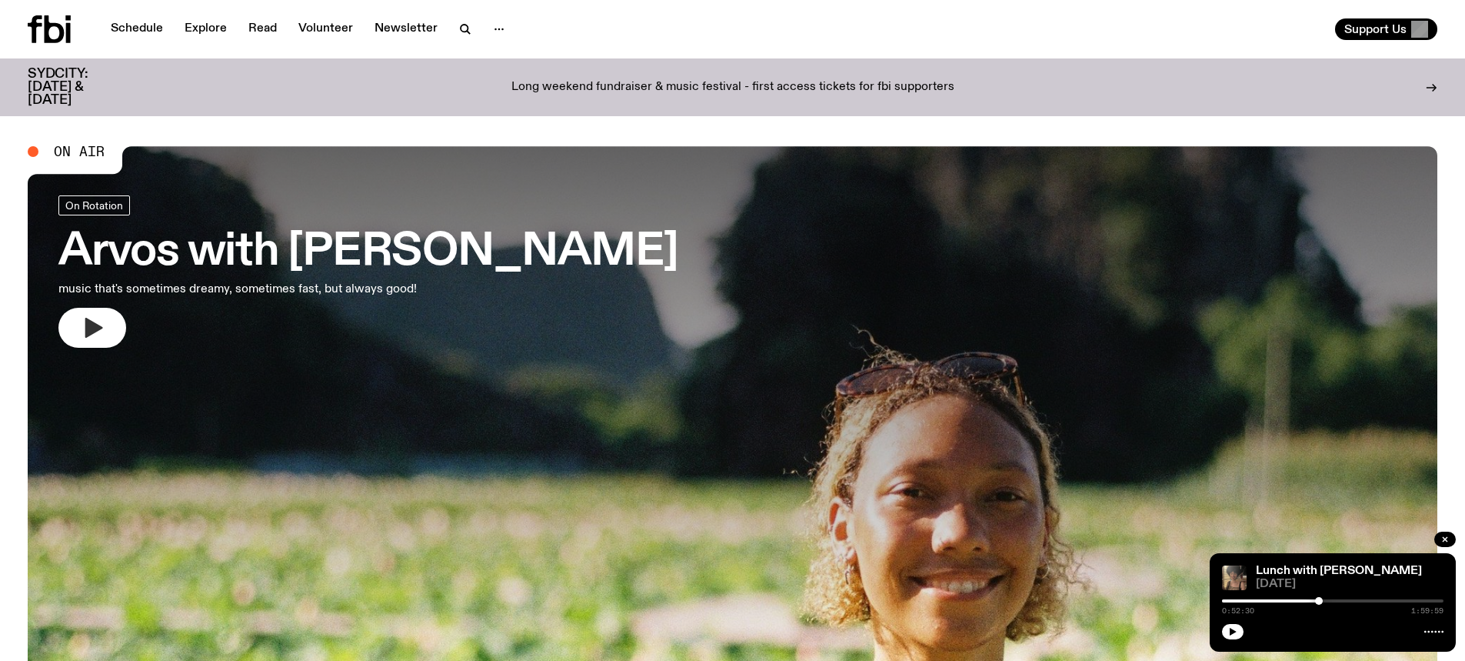  Describe the element at coordinates (94, 205) in the screenshot. I see `a: On Rotation` at that location.